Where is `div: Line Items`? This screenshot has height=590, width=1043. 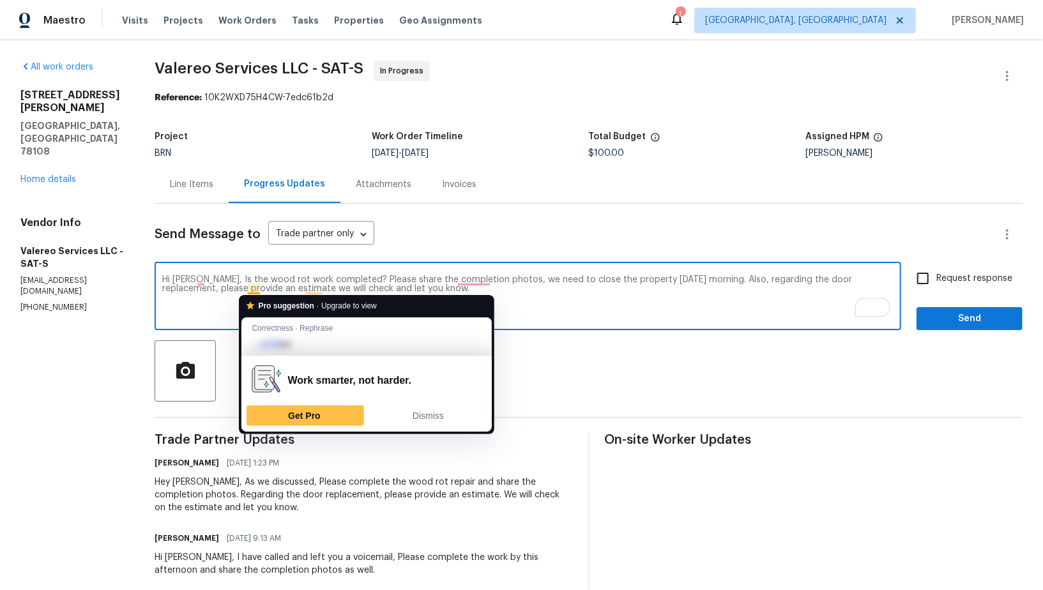
div: Line Items is located at coordinates (192, 185).